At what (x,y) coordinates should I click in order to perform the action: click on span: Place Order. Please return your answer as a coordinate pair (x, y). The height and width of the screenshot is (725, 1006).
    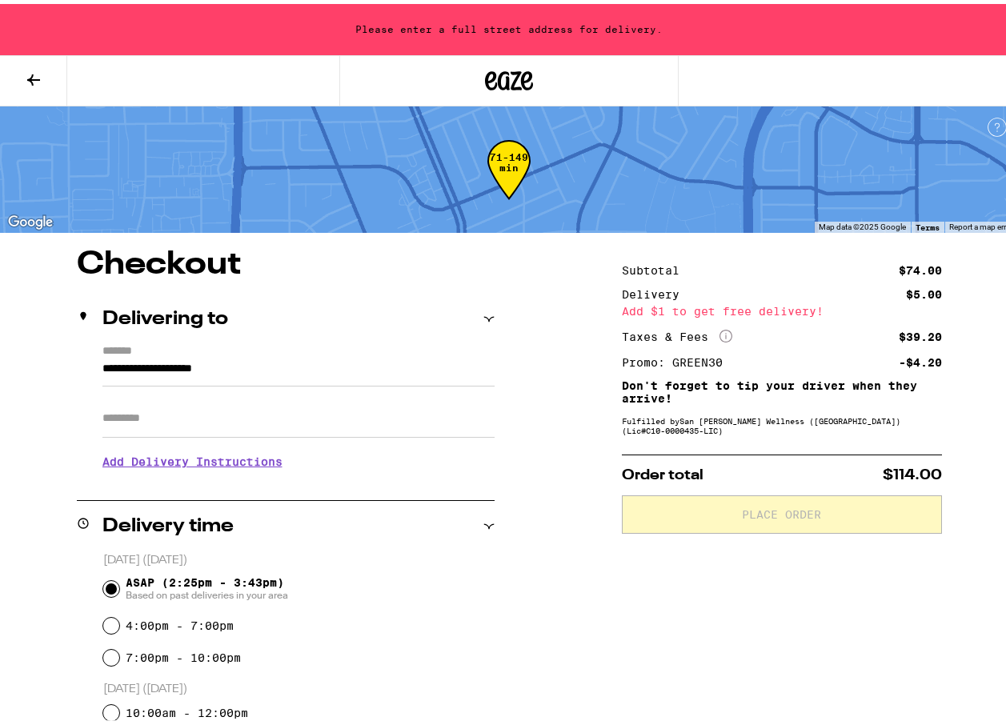
    Looking at the image, I should click on (781, 511).